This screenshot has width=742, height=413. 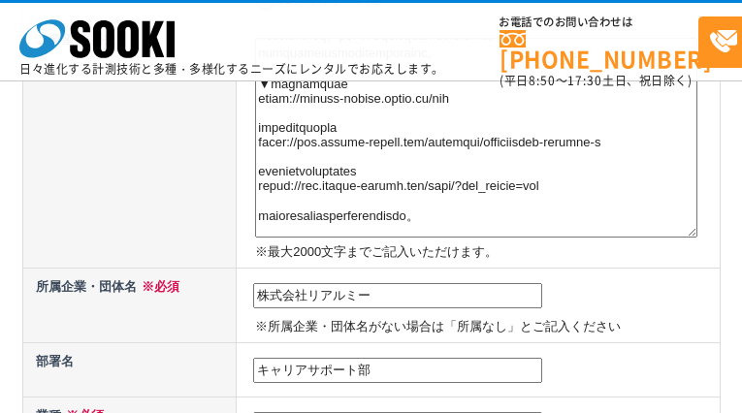 I want to click on p: ※所属企業・団体名がない場合は「所属なし」とご記入ください, so click(x=485, y=327).